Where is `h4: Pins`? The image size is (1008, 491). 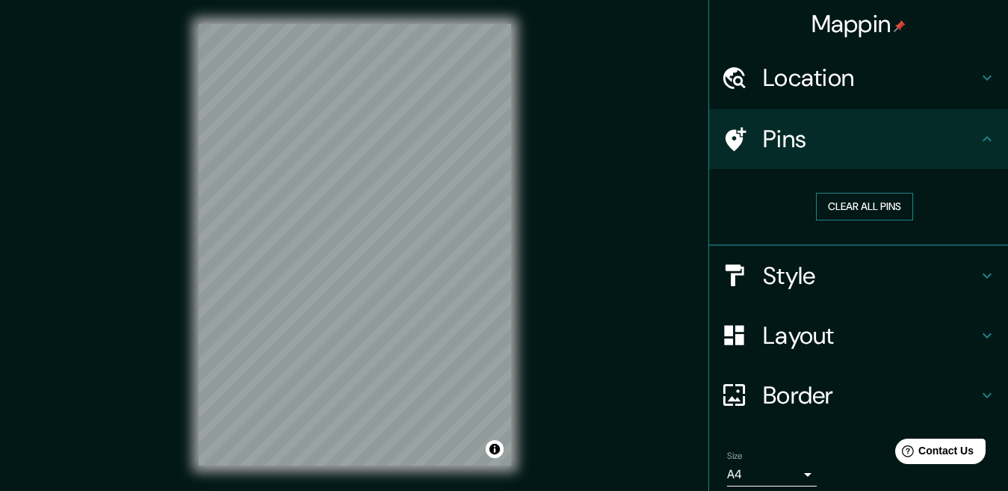
h4: Pins is located at coordinates (870, 139).